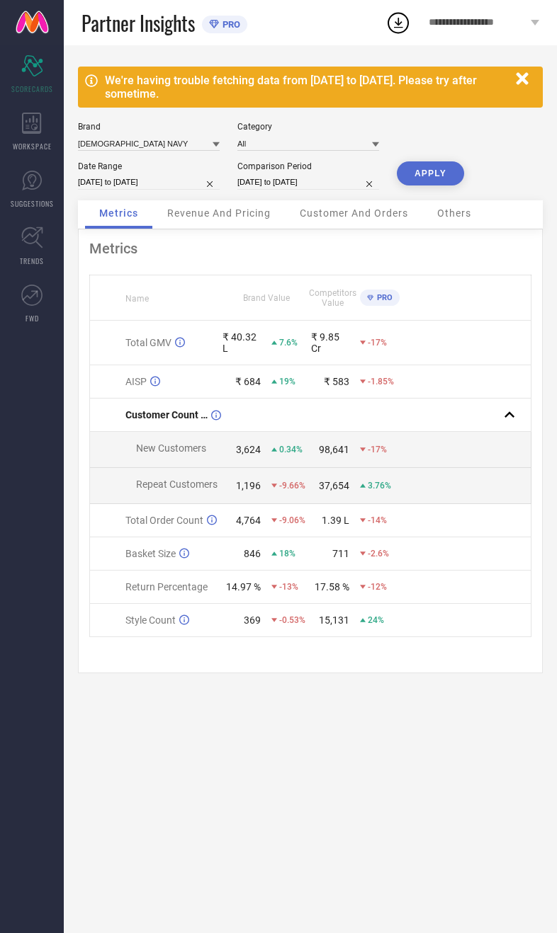  Describe the element at coordinates (118, 213) in the screenshot. I see `span: Metrics` at that location.